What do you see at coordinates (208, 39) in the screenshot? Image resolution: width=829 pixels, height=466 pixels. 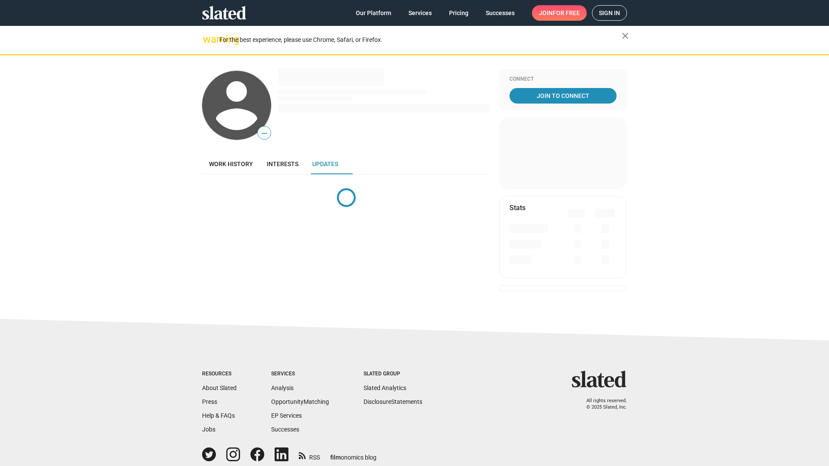 I see `mat-icon: warning` at bounding box center [208, 39].